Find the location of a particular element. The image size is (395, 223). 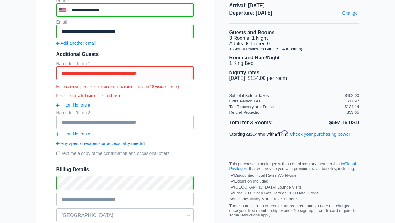

span: No sign-up or credit card required; some restrictions apply. is located at coordinates (292, 213).